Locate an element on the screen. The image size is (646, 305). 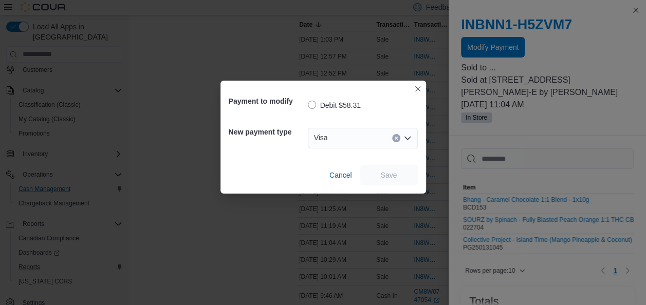
button: Clear input is located at coordinates (396, 138).